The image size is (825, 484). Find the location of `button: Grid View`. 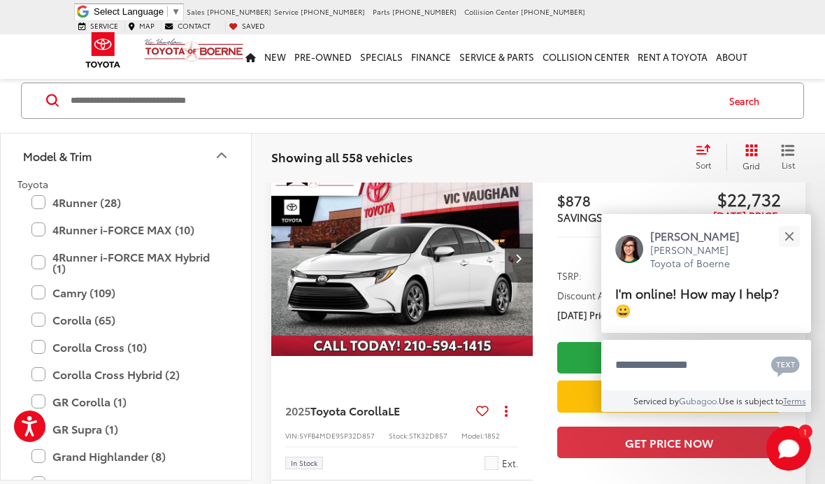

button: Grid View is located at coordinates (748, 157).